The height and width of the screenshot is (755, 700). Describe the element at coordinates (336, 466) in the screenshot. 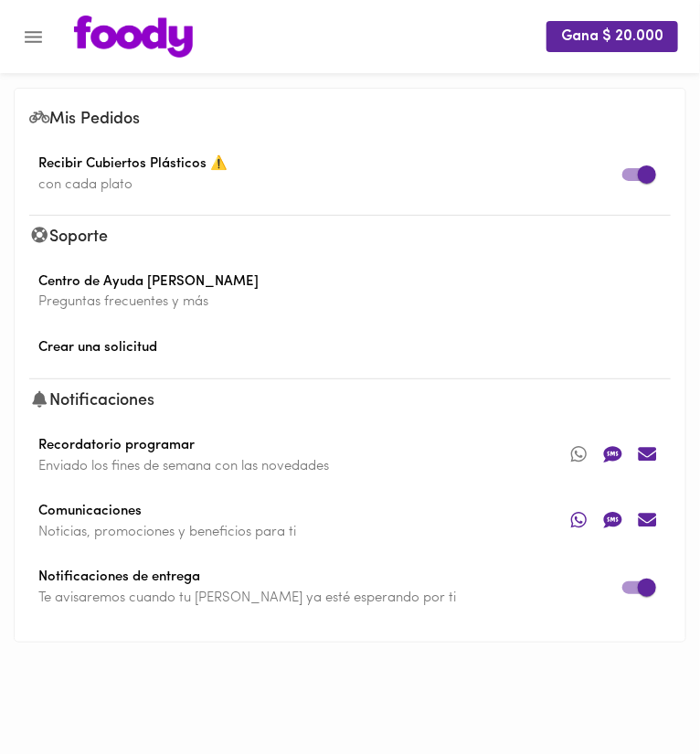

I see `p: Enviado los fines de semana con las novedades` at that location.